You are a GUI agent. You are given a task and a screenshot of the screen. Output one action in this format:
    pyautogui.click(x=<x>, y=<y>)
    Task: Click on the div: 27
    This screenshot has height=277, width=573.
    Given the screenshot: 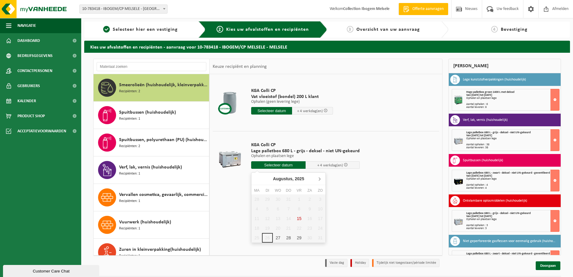 What is the action you would take?
    pyautogui.click(x=278, y=238)
    